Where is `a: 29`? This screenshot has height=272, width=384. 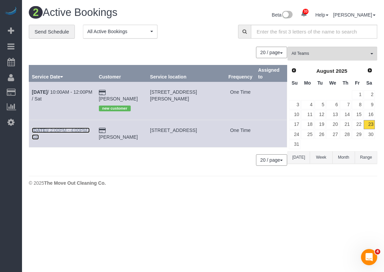
a: 29 is located at coordinates (358, 135).